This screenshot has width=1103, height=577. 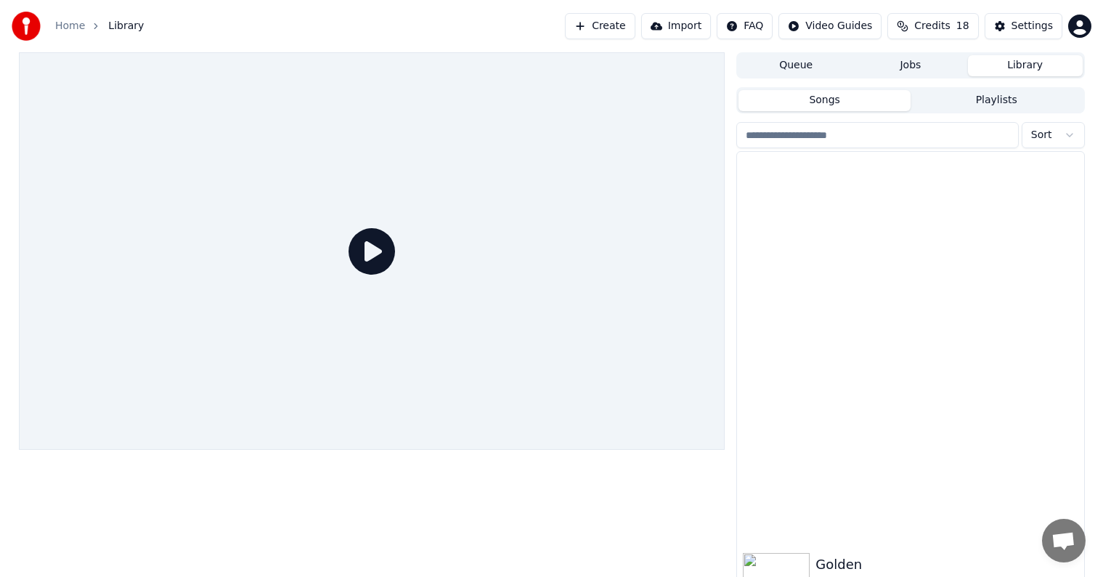 What do you see at coordinates (911, 65) in the screenshot?
I see `button: Jobs` at bounding box center [911, 65].